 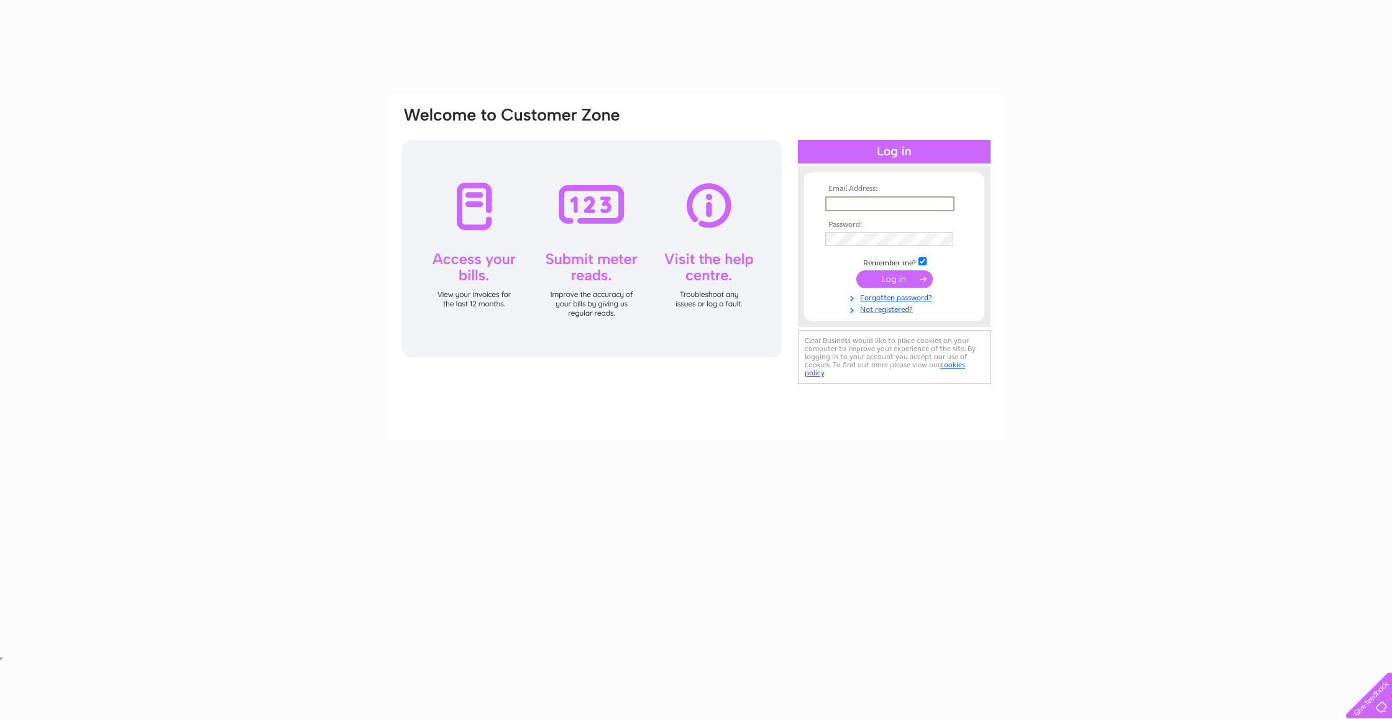 I want to click on input: Submit, so click(x=894, y=279).